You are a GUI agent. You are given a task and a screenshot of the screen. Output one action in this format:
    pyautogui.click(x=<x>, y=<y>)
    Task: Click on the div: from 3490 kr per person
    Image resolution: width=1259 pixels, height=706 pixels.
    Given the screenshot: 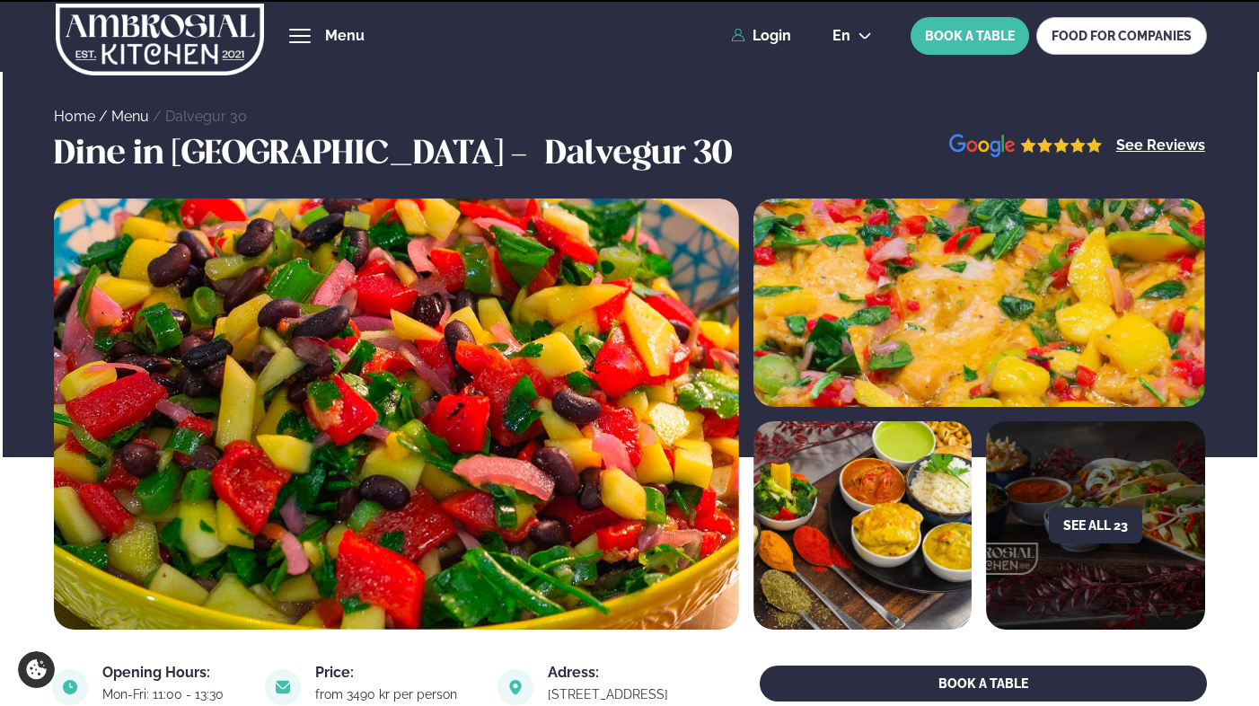 What is the action you would take?
    pyautogui.click(x=396, y=694)
    